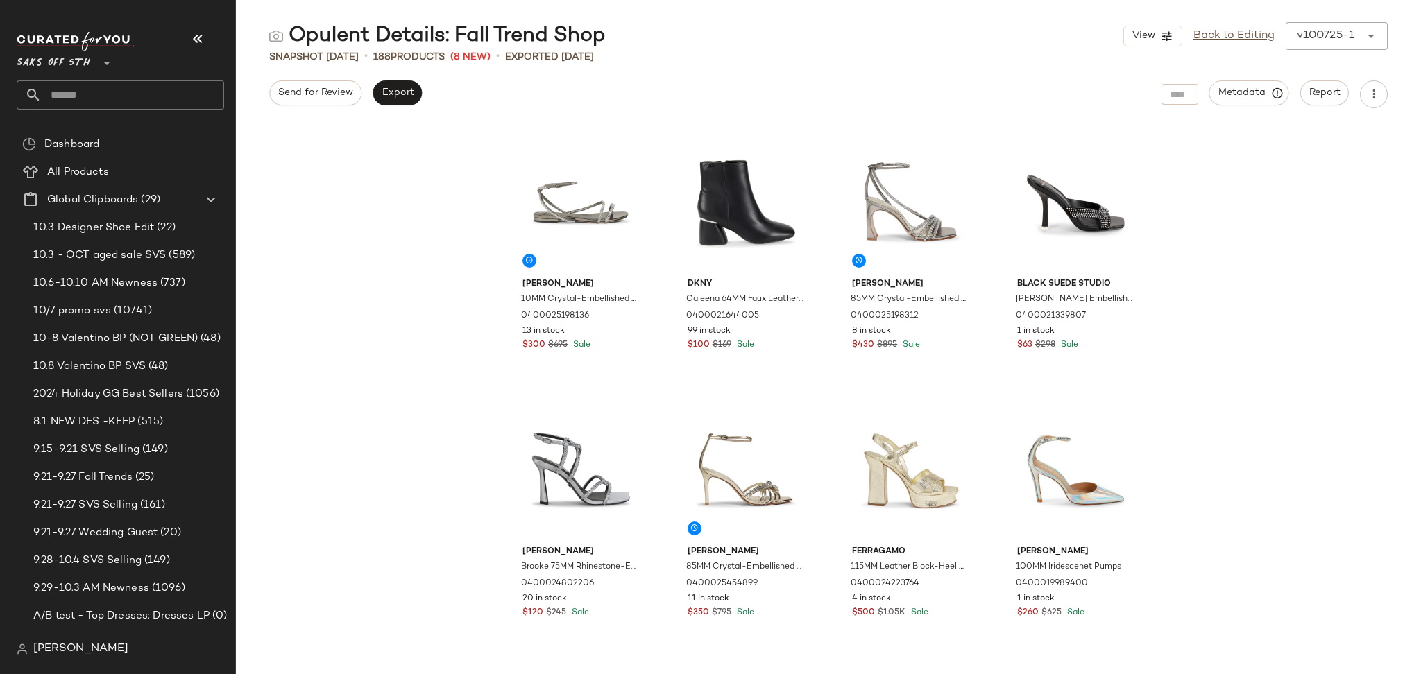 Image resolution: width=1421 pixels, height=674 pixels. I want to click on span: 9.21-9.27 SVS Selling, so click(85, 505).